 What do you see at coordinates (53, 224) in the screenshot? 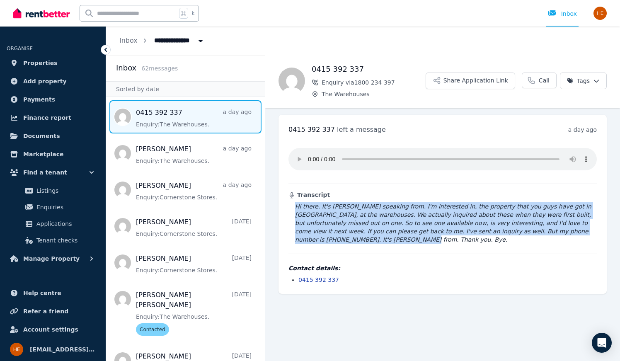
I see `a: Applications` at bounding box center [53, 224].